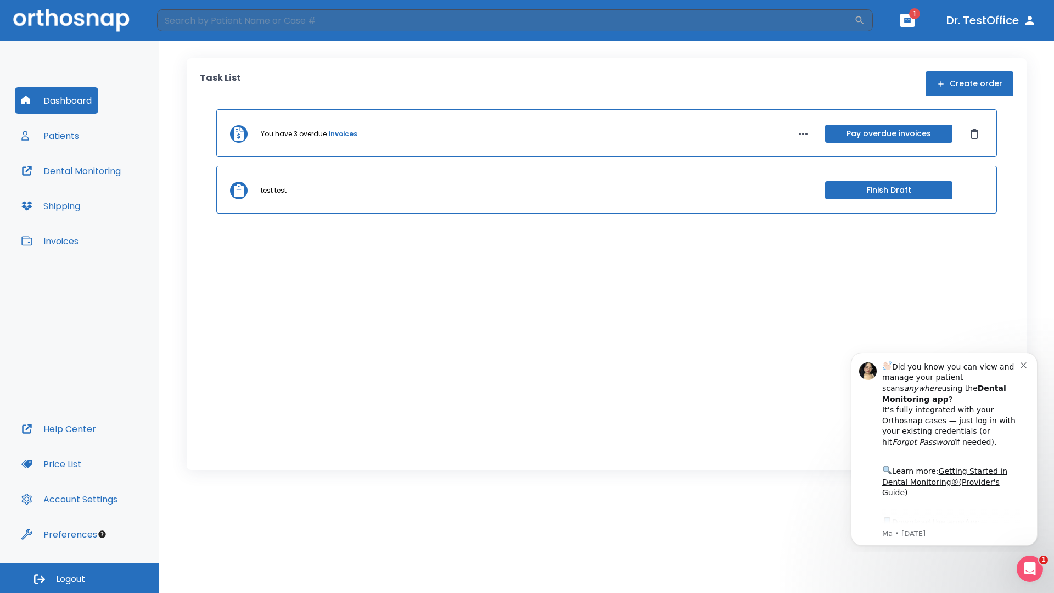 This screenshot has height=593, width=1054. Describe the element at coordinates (294, 134) in the screenshot. I see `p: You have 3 overdue` at that location.